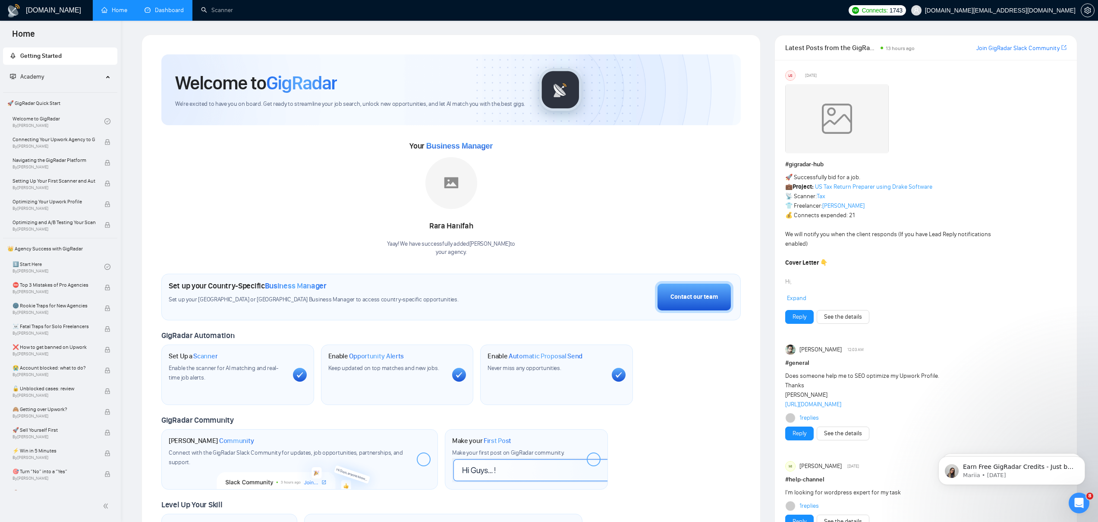 This screenshot has width=1098, height=522. What do you see at coordinates (54, 430) in the screenshot?
I see `span: 🚀 Sell Yourself First` at bounding box center [54, 430].